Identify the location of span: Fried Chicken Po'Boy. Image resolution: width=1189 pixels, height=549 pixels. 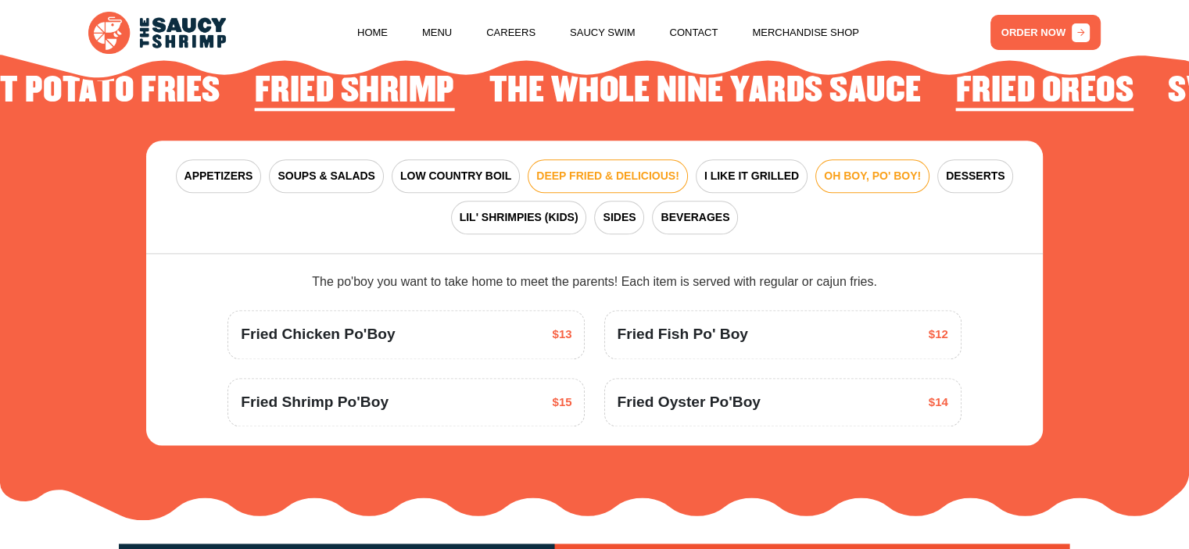
(317, 335).